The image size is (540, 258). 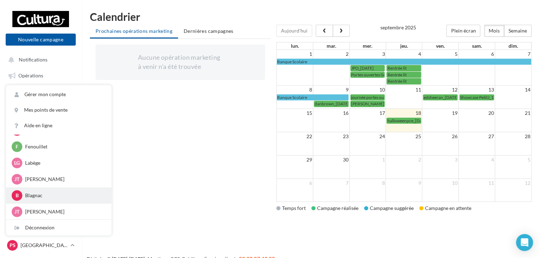 I want to click on td: 22, so click(x=295, y=136).